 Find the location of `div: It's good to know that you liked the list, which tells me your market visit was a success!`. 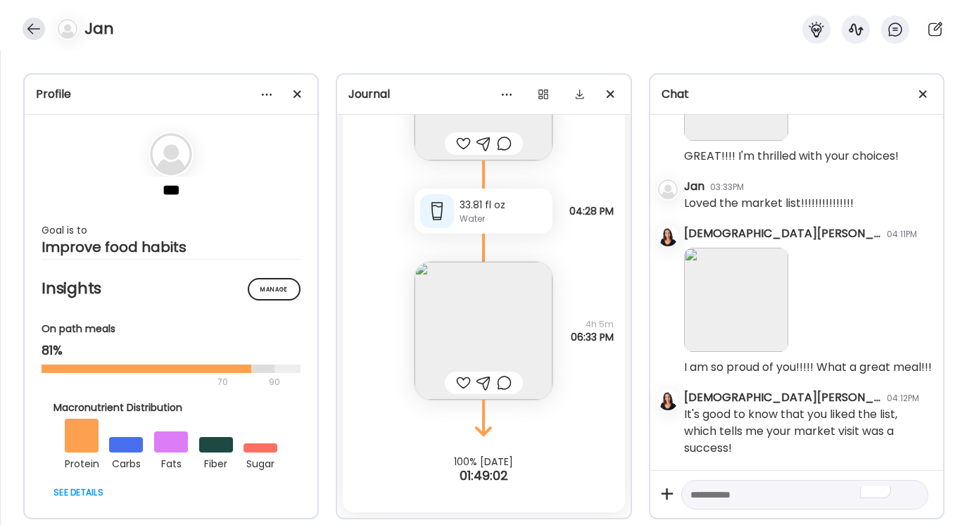

div: It's good to know that you liked the list, which tells me your market visit was a success! is located at coordinates (808, 431).